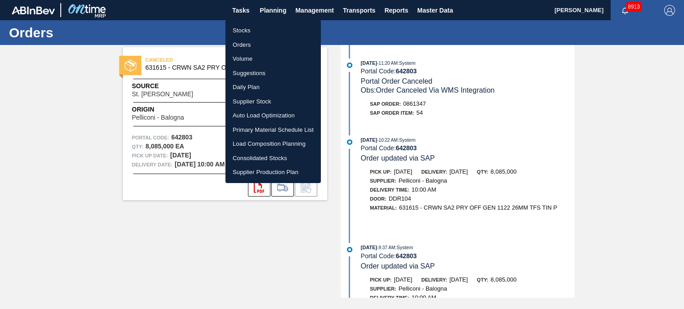  Describe the element at coordinates (273, 158) in the screenshot. I see `a: Consolidated Stocks` at that location.